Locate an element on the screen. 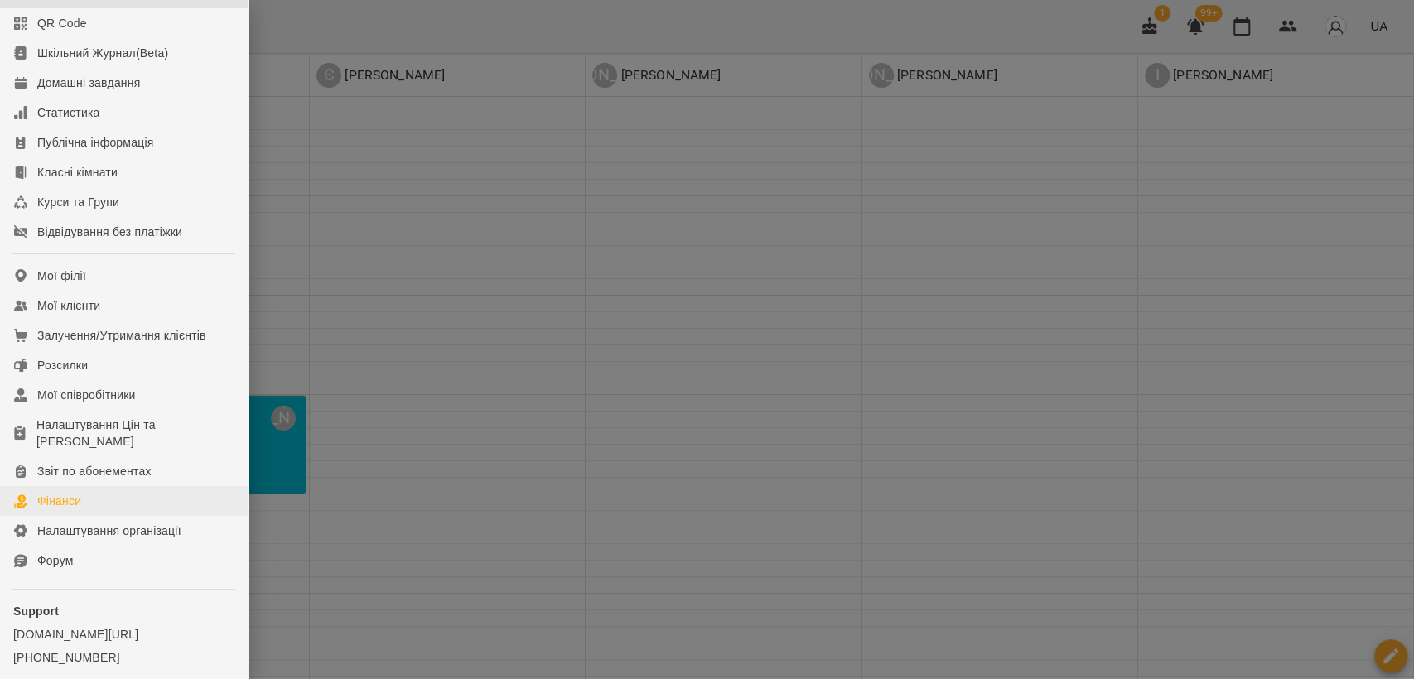 This screenshot has width=1414, height=679. div: Статистика is located at coordinates (69, 113).